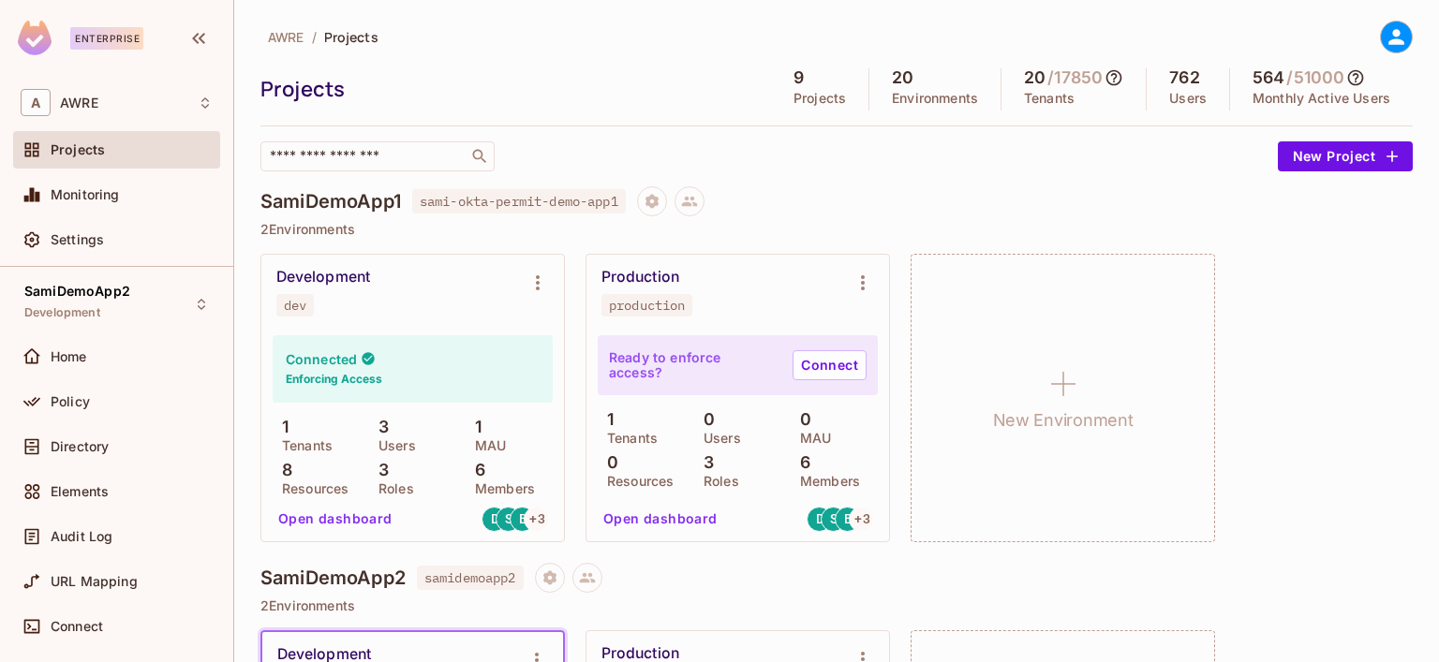  Describe the element at coordinates (77, 240) in the screenshot. I see `span: Settings` at that location.